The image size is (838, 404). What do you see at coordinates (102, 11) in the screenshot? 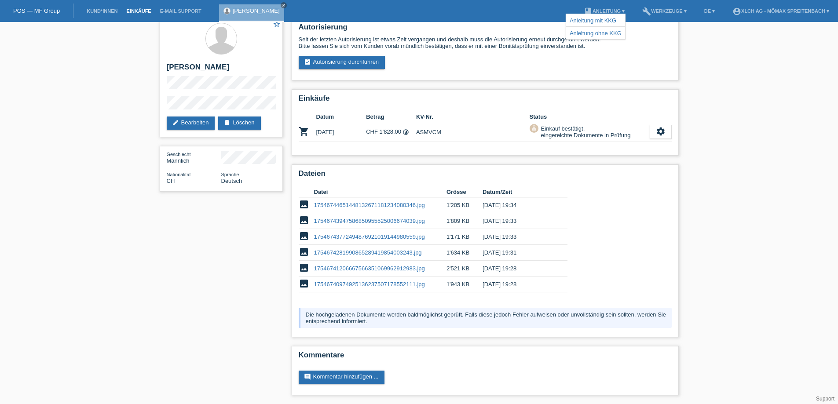
I see `a: Kund*innen` at bounding box center [102, 11].